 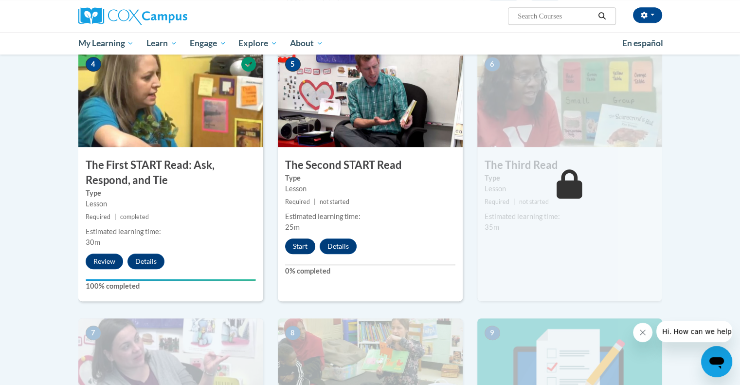 I want to click on a: My Learning, so click(x=106, y=43).